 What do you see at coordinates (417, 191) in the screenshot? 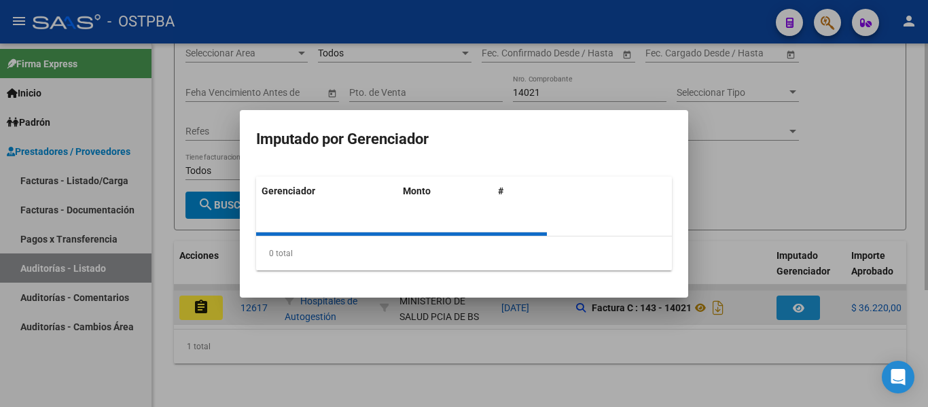
I see `span: Monto` at bounding box center [417, 191].